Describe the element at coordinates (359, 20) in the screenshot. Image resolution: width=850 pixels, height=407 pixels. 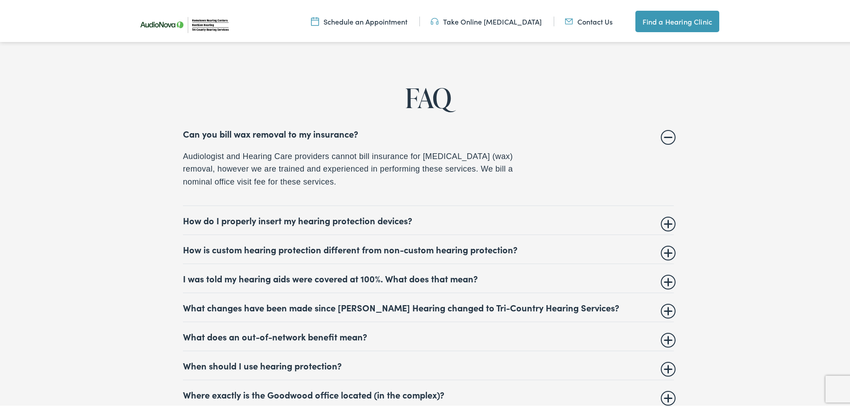
I see `a: Schedule an Appointment` at that location.